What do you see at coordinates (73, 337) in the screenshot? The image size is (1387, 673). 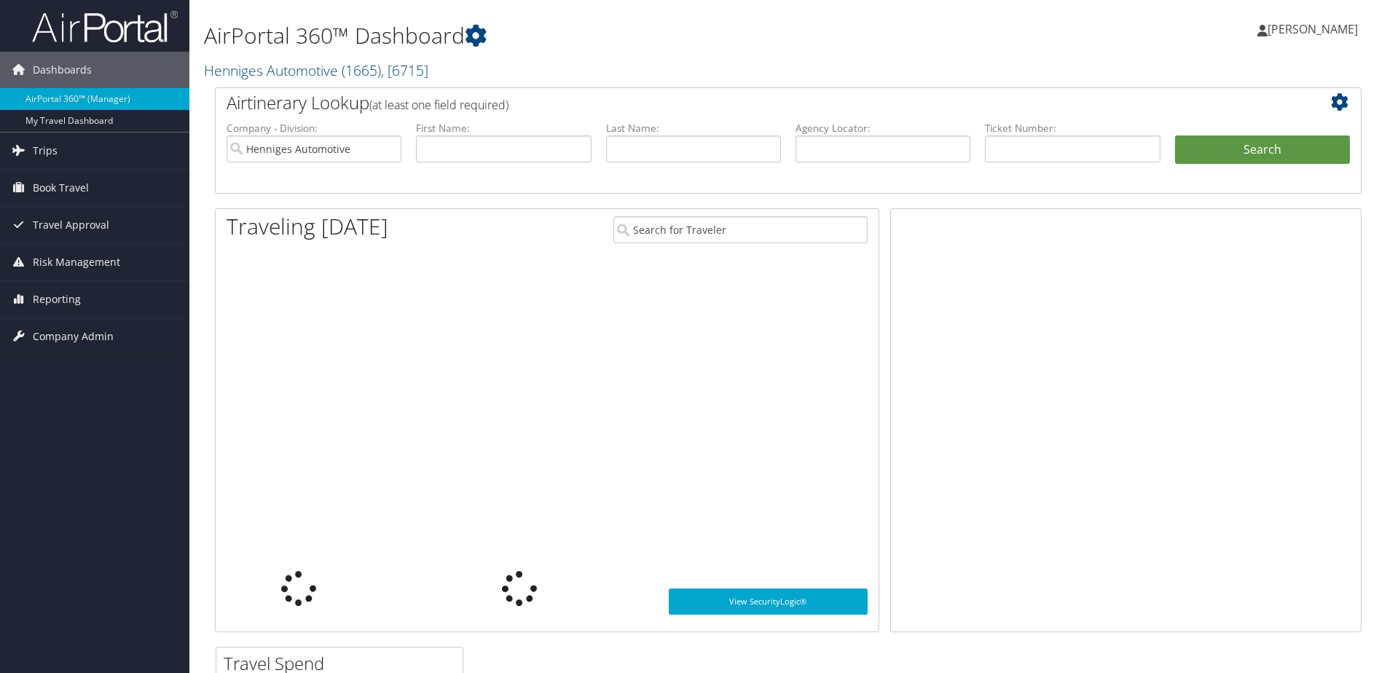 I see `span: Company Admin` at bounding box center [73, 337].